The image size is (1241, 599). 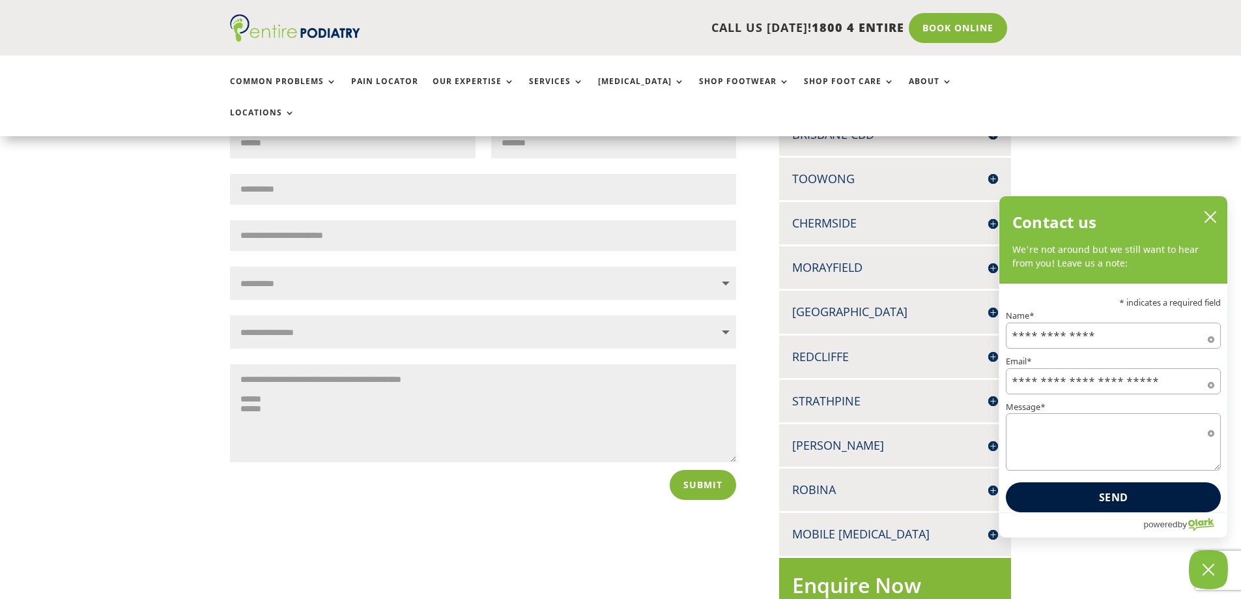 What do you see at coordinates (849, 91) in the screenshot?
I see `a: Shop Foot Care` at bounding box center [849, 91].